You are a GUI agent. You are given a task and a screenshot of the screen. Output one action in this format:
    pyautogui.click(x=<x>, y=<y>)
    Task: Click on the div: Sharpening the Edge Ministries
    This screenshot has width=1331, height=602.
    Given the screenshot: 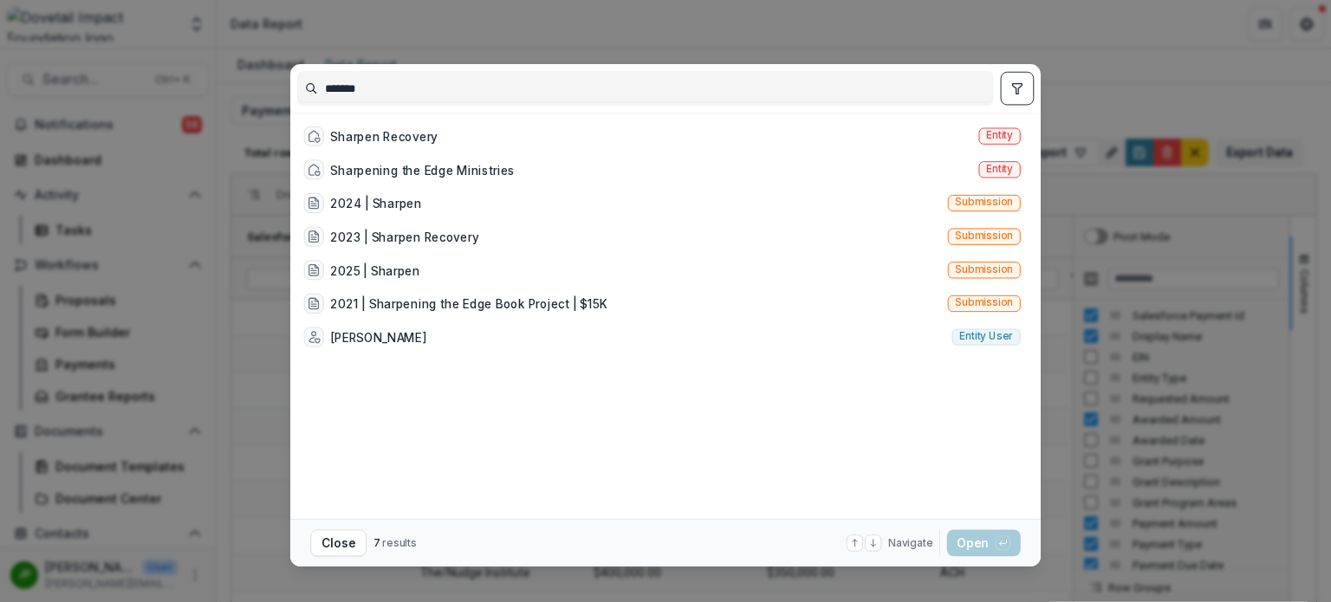 What is the action you would take?
    pyautogui.click(x=422, y=170)
    